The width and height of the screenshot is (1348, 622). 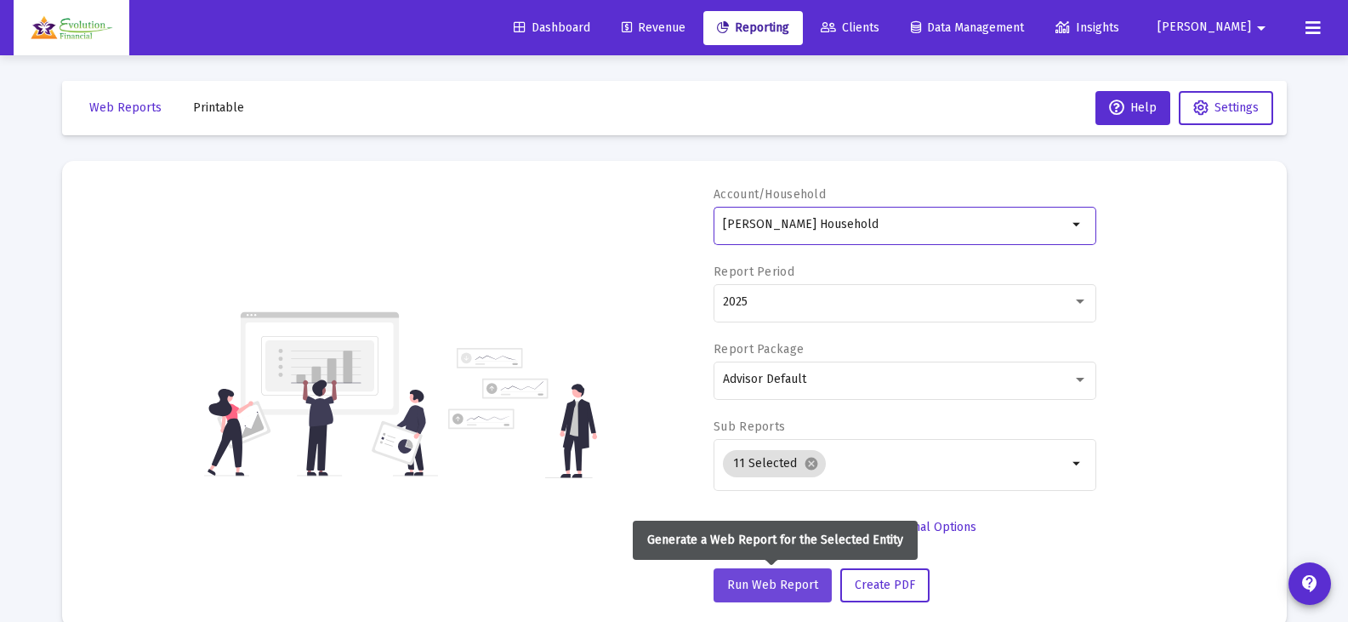 What do you see at coordinates (321, 394) in the screenshot?
I see `img: reporting` at bounding box center [321, 394].